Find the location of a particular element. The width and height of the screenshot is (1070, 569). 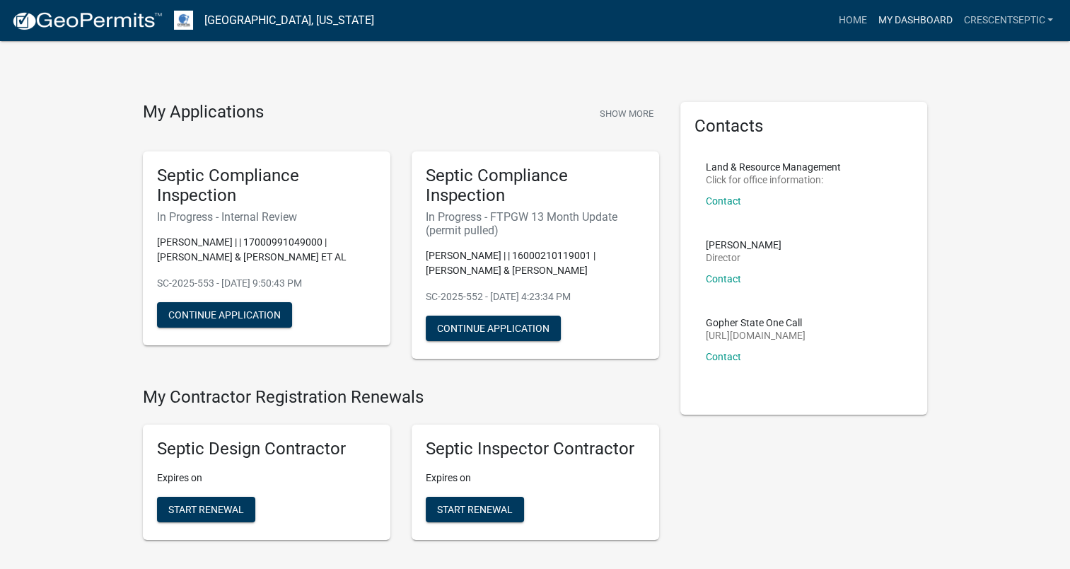

h4: My Contractor Registration Renewals is located at coordinates (401, 397).